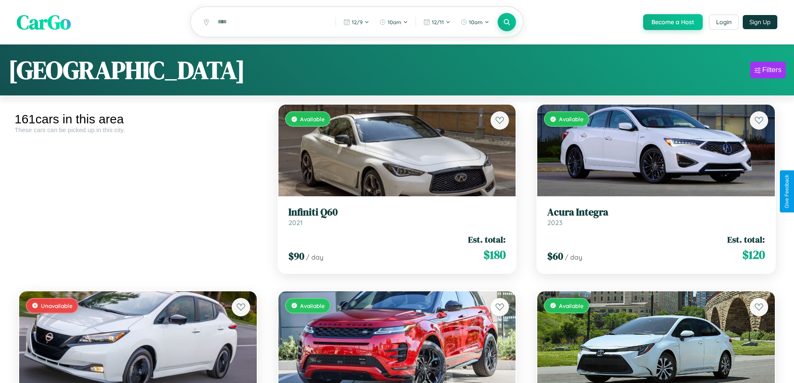 This screenshot has height=383, width=794. Describe the element at coordinates (437, 22) in the screenshot. I see `button: 12/11` at that location.